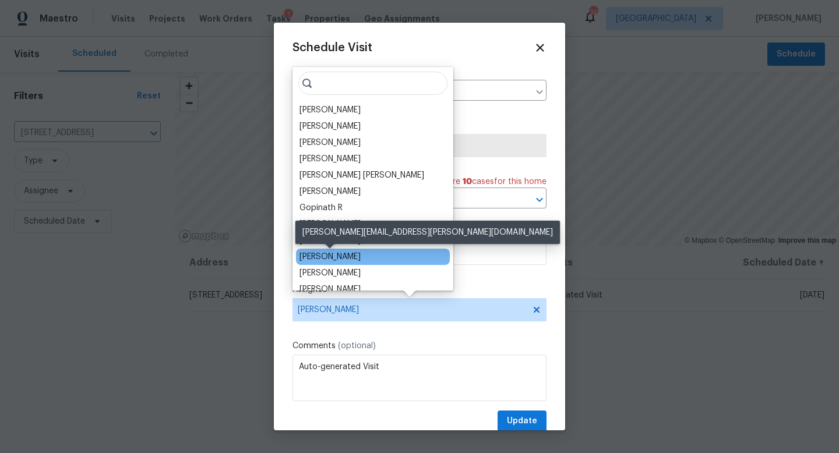 The height and width of the screenshot is (453, 839). I want to click on button: Open, so click(539, 200).